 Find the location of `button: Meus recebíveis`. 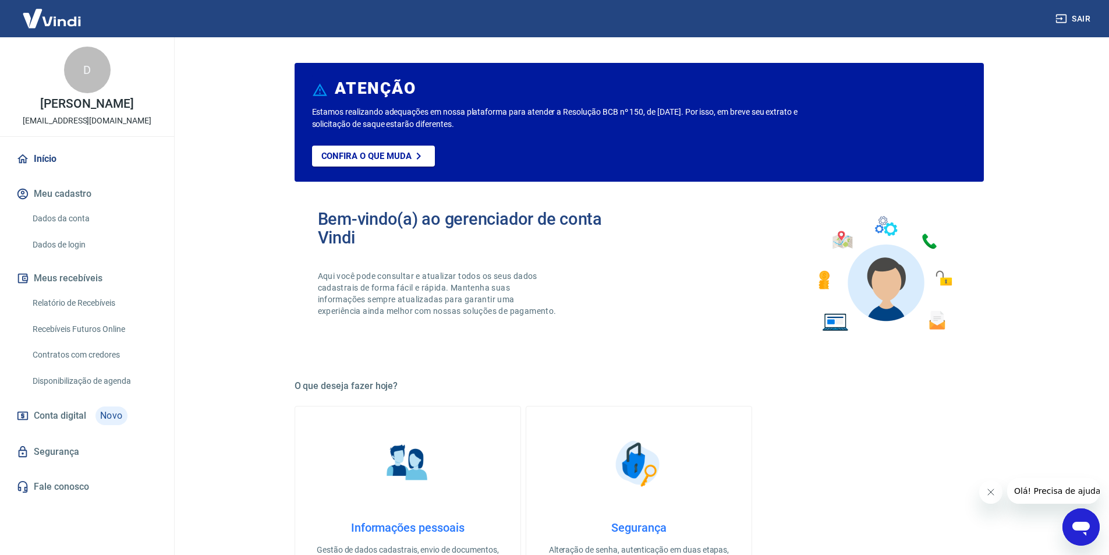

button: Meus recebíveis is located at coordinates (87, 278).